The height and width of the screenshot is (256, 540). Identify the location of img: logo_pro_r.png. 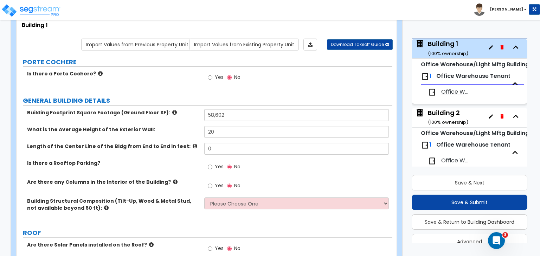
(31, 11).